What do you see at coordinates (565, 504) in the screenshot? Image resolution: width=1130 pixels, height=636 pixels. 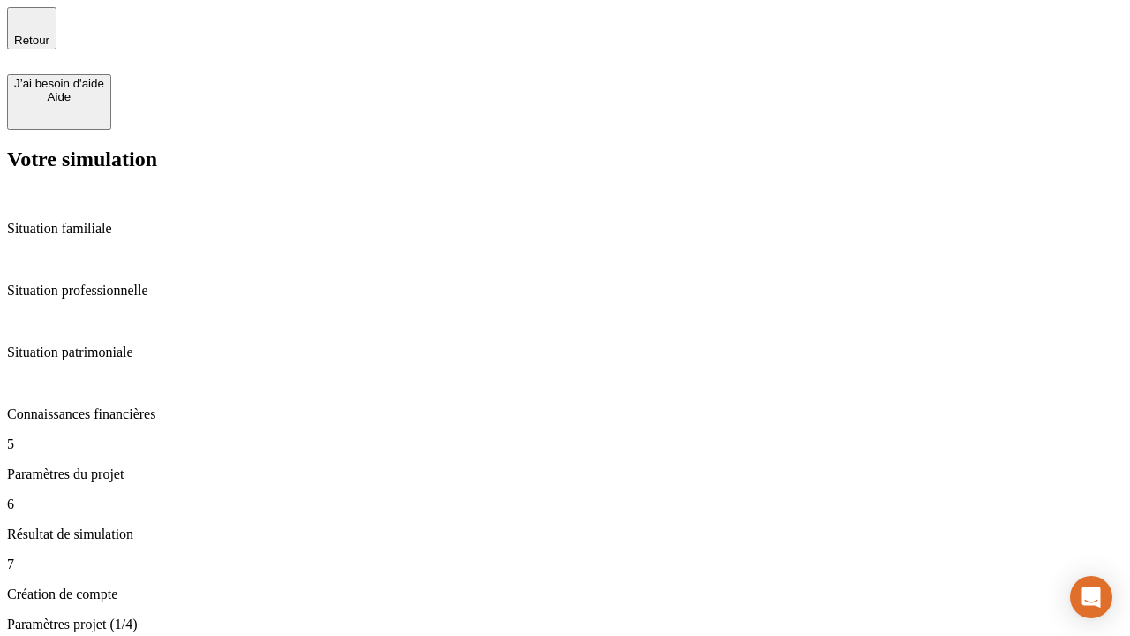 I see `p: 6` at bounding box center [565, 504].